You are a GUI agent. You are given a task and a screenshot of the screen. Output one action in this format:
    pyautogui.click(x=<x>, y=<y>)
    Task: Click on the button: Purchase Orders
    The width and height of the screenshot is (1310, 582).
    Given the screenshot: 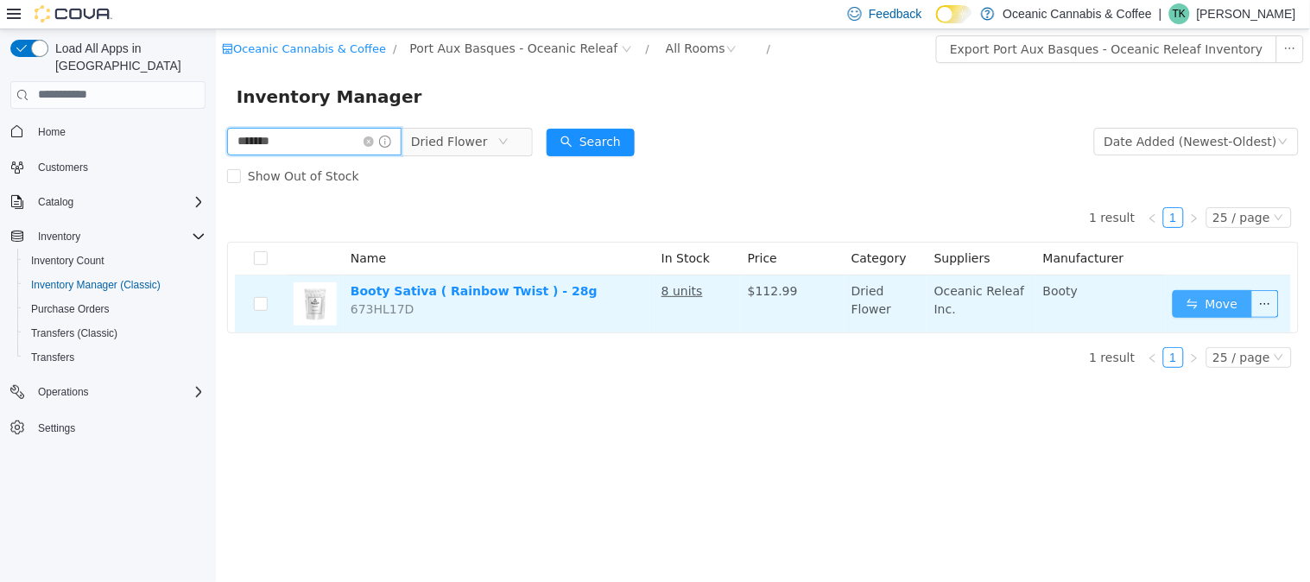 What is the action you would take?
    pyautogui.click(x=115, y=309)
    